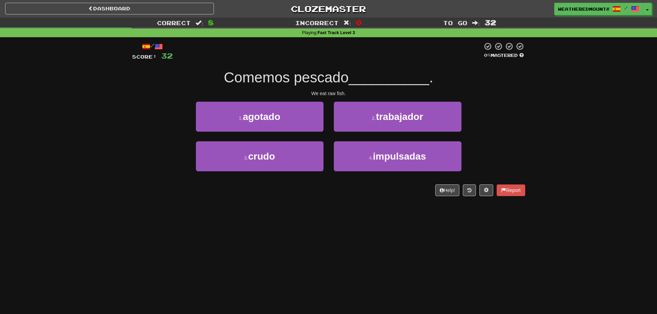 This screenshot has height=314, width=657. What do you see at coordinates (511, 191) in the screenshot?
I see `button: Report` at bounding box center [511, 191].